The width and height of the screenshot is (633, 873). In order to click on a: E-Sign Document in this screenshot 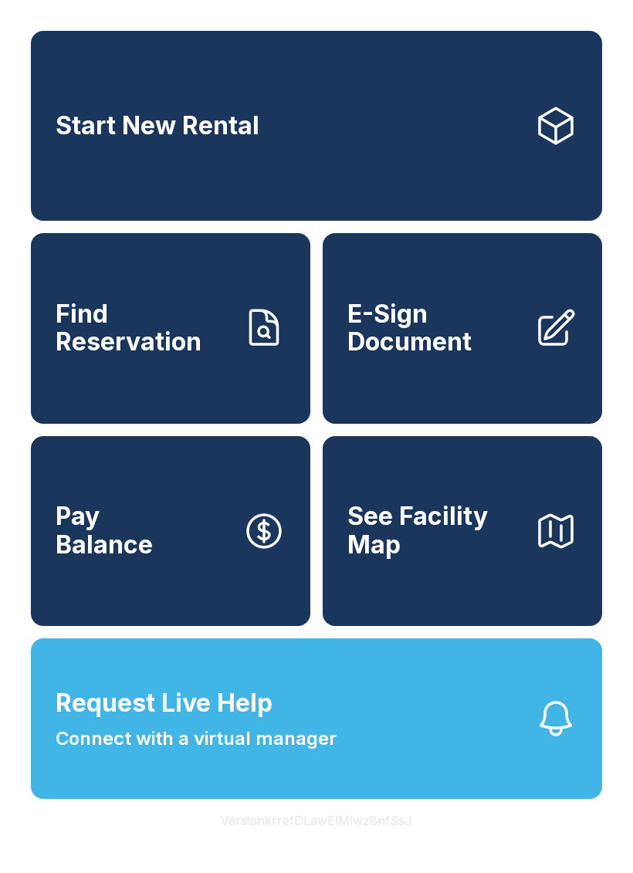, I will do `click(462, 328)`.